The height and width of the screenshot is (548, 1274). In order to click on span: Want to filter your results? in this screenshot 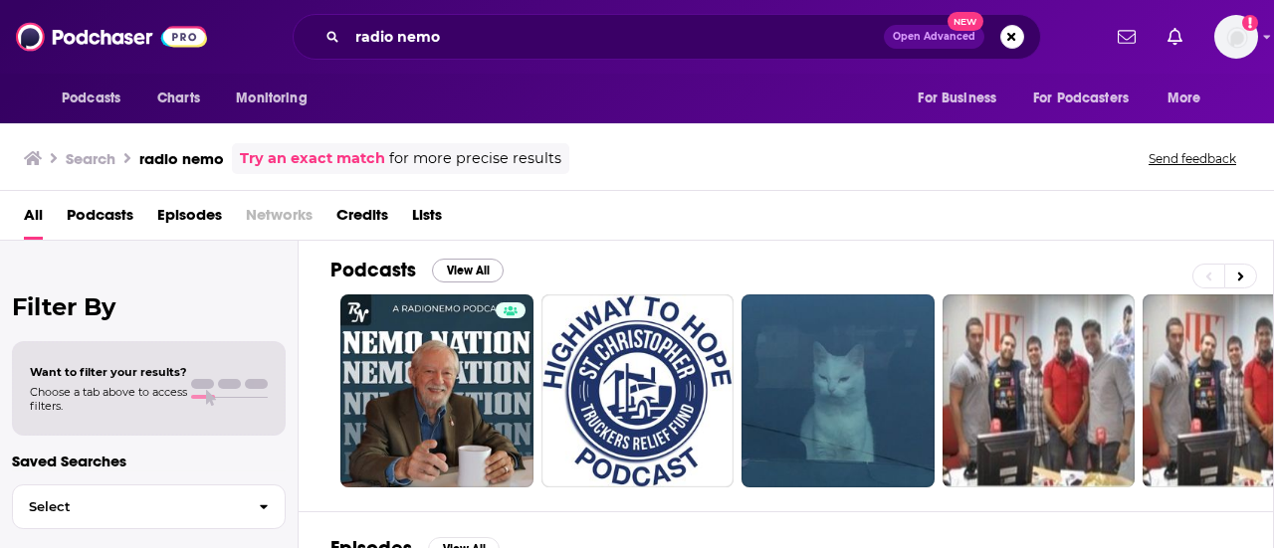, I will do `click(109, 372)`.